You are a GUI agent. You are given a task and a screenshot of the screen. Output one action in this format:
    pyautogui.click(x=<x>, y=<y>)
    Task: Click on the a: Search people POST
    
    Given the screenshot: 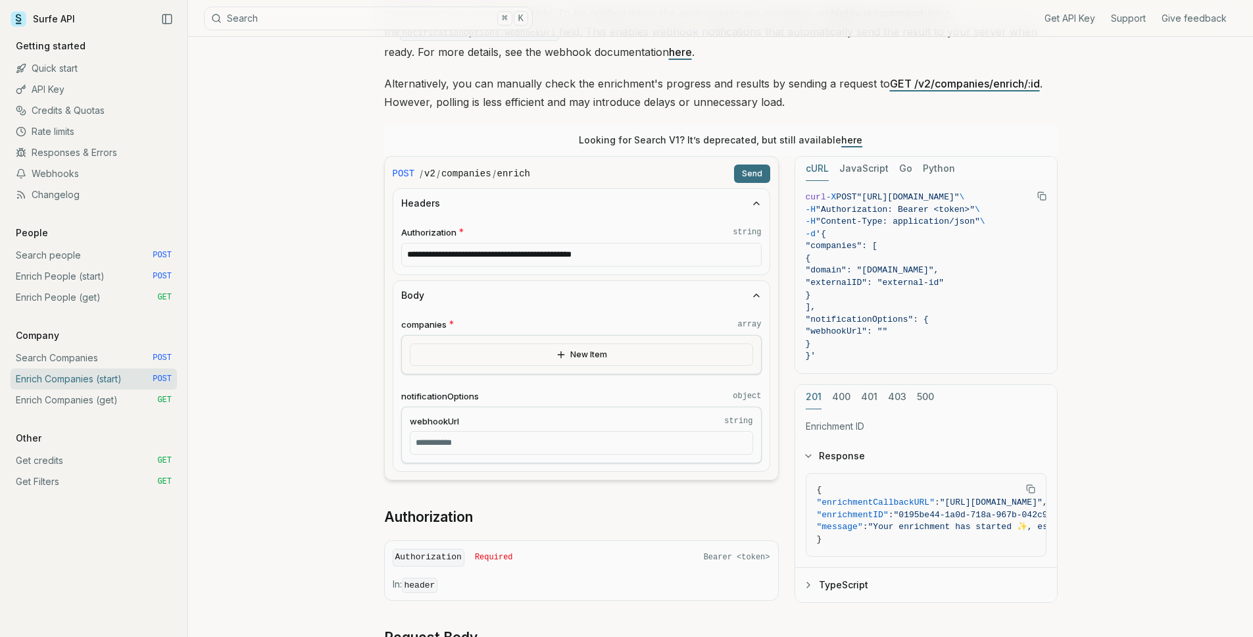 What is the action you would take?
    pyautogui.click(x=93, y=255)
    